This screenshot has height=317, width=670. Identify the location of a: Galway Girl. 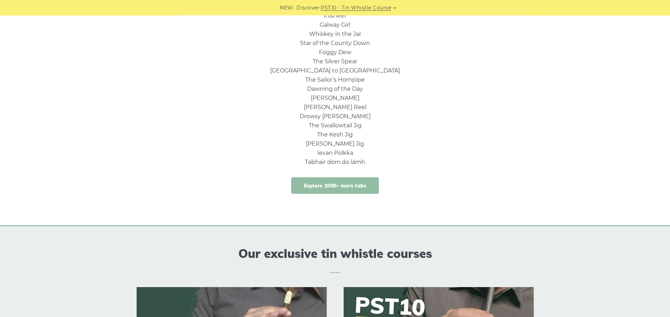
(335, 25).